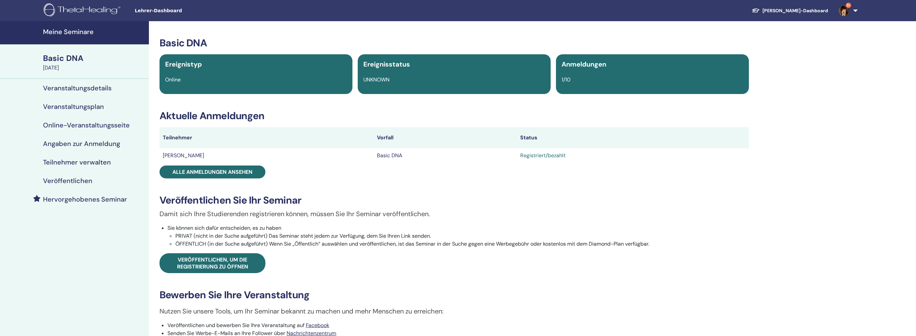 The width and height of the screenshot is (916, 336). Describe the element at coordinates (458, 236) in the screenshot. I see `li: Sie können sich dafür entscheiden, es zu haben` at that location.